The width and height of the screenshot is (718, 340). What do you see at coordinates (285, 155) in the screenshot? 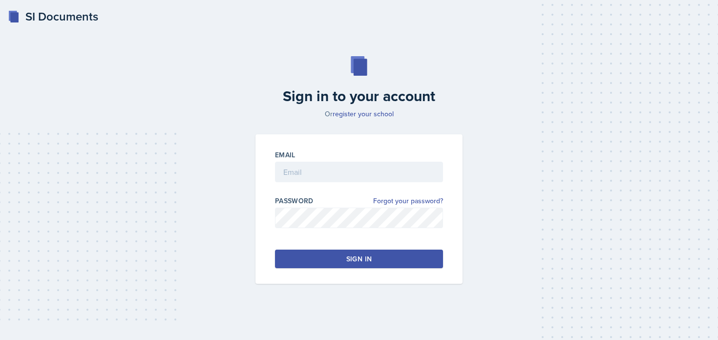
I see `label: Email` at bounding box center [285, 155].